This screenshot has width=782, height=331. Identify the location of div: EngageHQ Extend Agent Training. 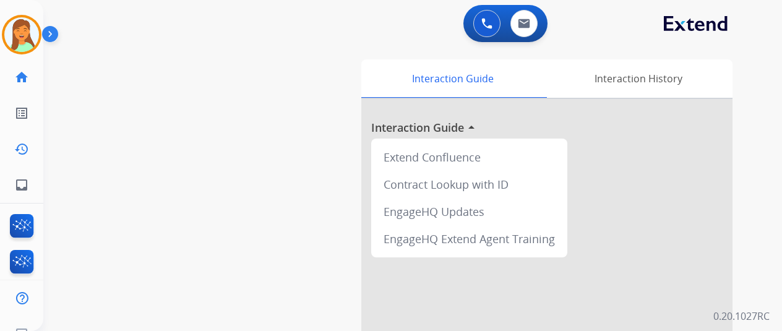
(469, 239).